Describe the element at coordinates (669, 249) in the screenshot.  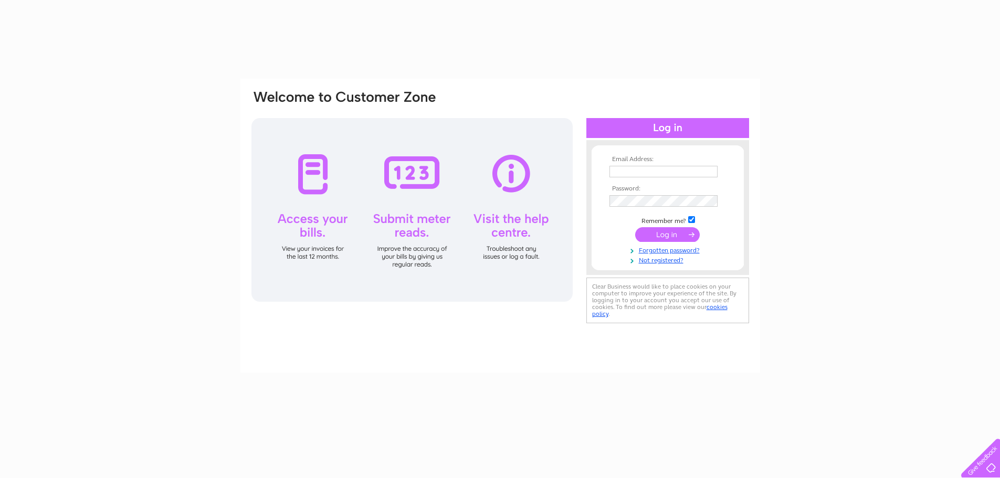
I see `a: Forgotten password?` at that location.